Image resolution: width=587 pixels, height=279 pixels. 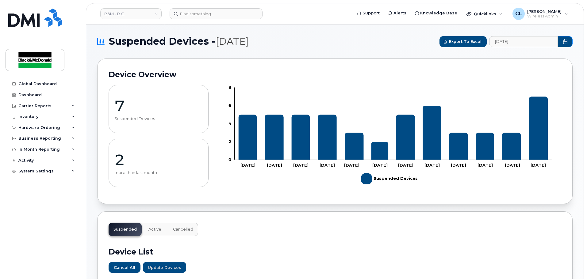 What do you see at coordinates (164, 268) in the screenshot?
I see `button: Update Devices` at bounding box center [164, 268].